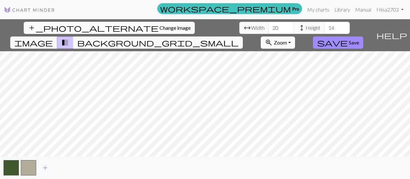  Describe the element at coordinates (354, 42) in the screenshot. I see `span: Save` at that location.